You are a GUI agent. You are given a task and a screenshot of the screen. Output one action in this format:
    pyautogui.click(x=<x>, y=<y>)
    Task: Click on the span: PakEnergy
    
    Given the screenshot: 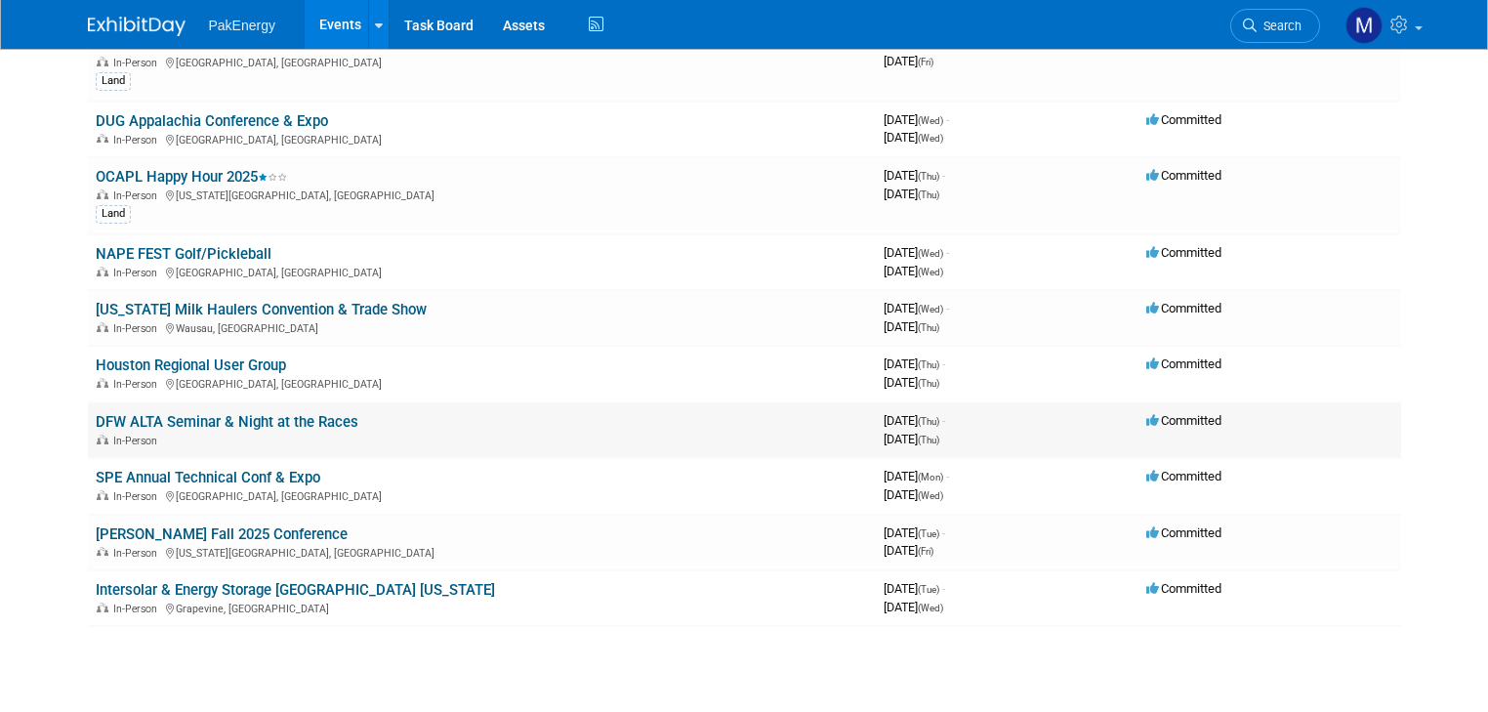 What is the action you would take?
    pyautogui.click(x=242, y=25)
    